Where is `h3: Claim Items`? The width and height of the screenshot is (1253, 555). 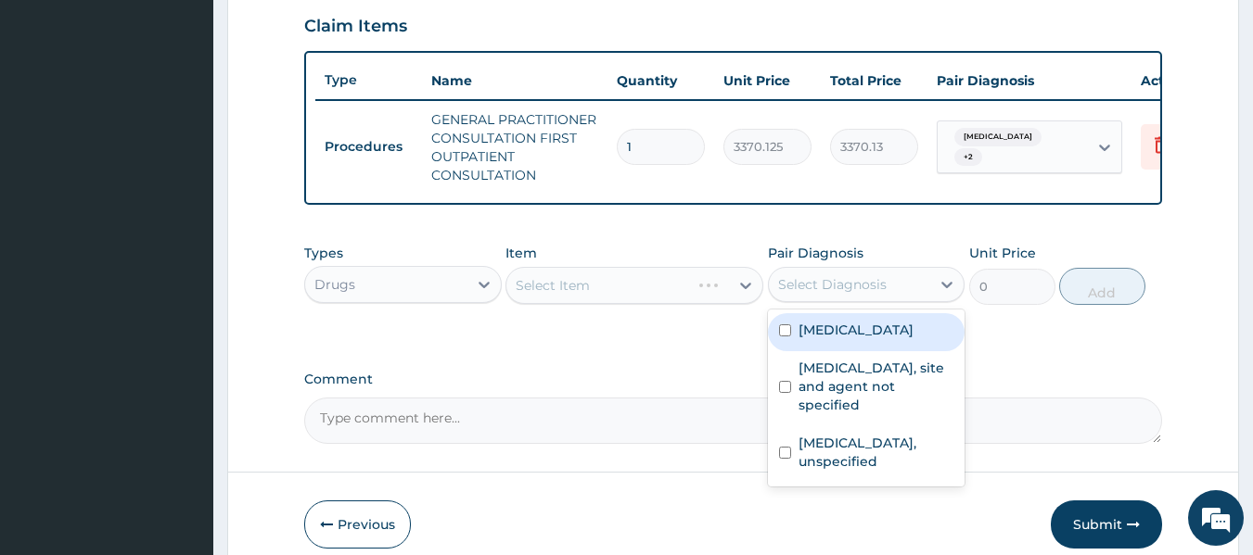
h3: Claim Items is located at coordinates (355, 27).